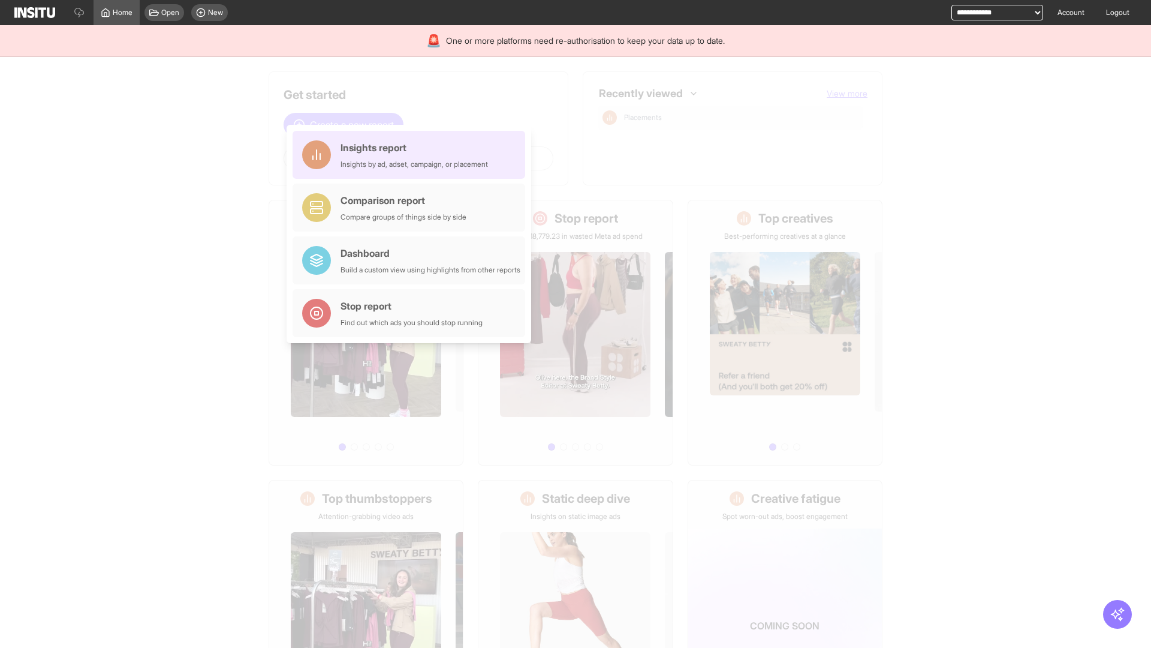 The width and height of the screenshot is (1151, 648). Describe the element at coordinates (404, 217) in the screenshot. I see `div: Compare groups of things side by side` at that location.